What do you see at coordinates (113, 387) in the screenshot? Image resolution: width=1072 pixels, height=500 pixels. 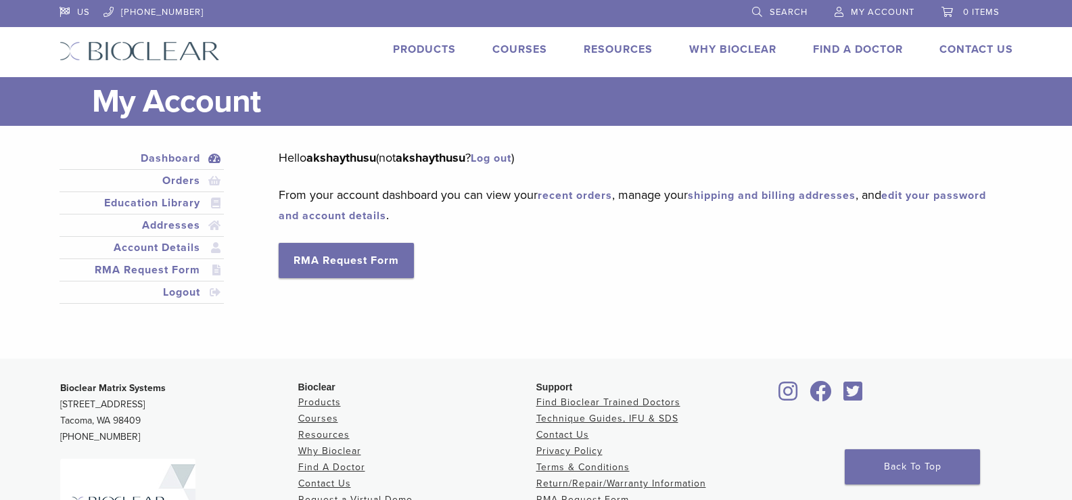 I see `strong: Bioclear Matrix Systems` at bounding box center [113, 387].